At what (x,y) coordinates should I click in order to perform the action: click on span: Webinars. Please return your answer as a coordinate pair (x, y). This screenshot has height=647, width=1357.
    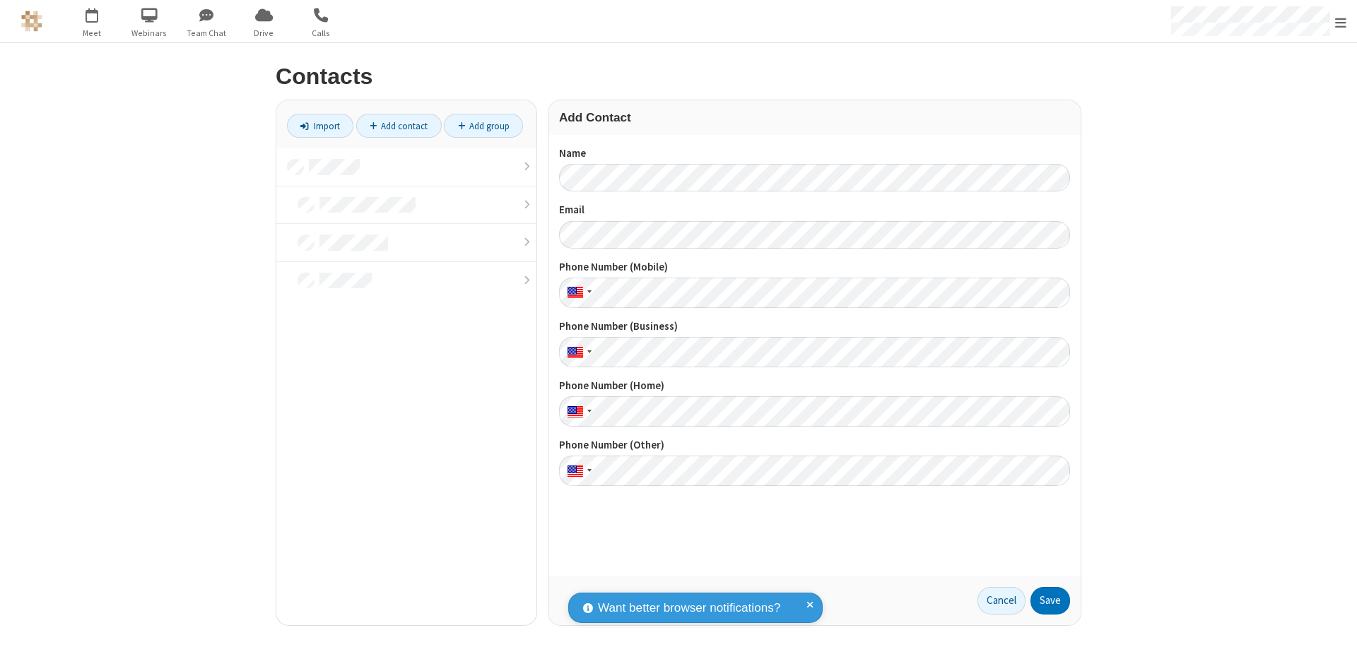
    Looking at the image, I should click on (149, 33).